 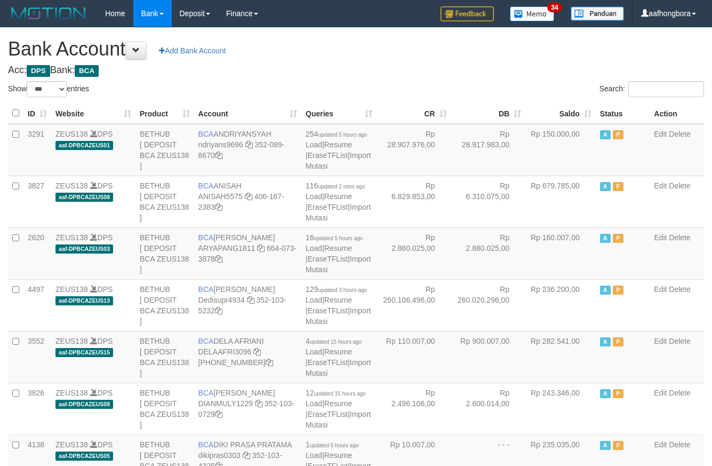 What do you see at coordinates (221, 300) in the screenshot?
I see `a: Dedisupr4934` at bounding box center [221, 300].